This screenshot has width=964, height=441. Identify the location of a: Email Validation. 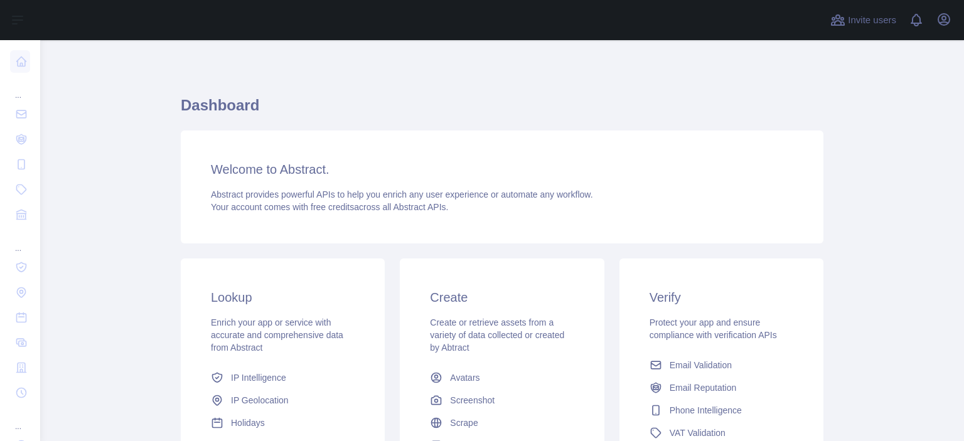
(721, 365).